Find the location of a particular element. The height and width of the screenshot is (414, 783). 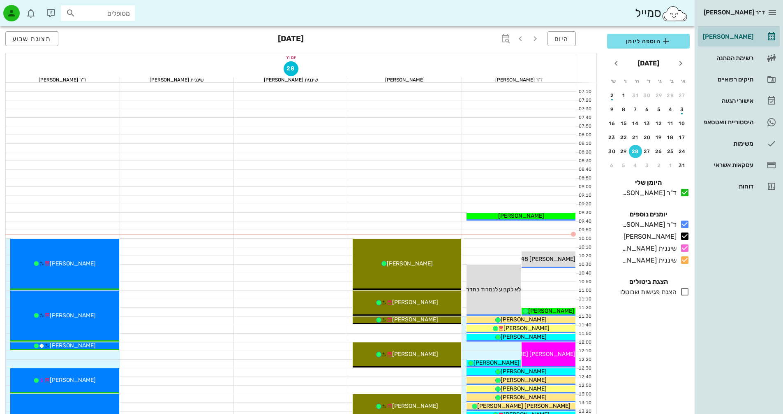

div: 08:30 is located at coordinates (585, 161).